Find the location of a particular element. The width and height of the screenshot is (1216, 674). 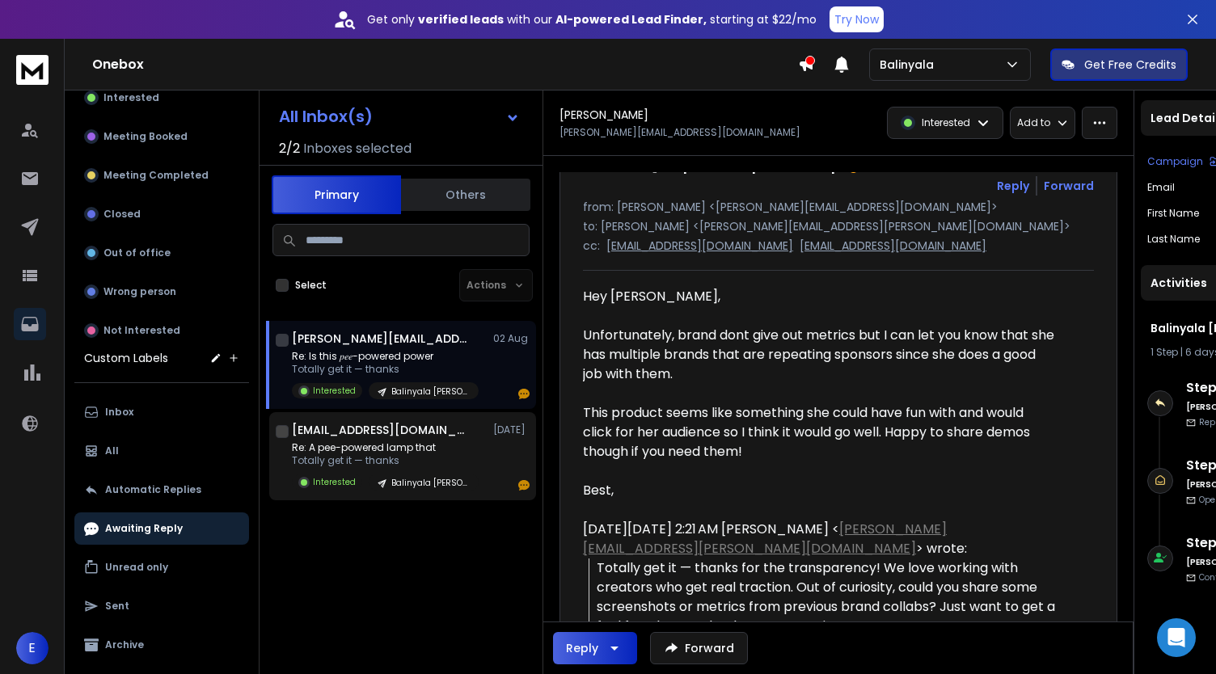

p: Not Interested is located at coordinates (141, 331).